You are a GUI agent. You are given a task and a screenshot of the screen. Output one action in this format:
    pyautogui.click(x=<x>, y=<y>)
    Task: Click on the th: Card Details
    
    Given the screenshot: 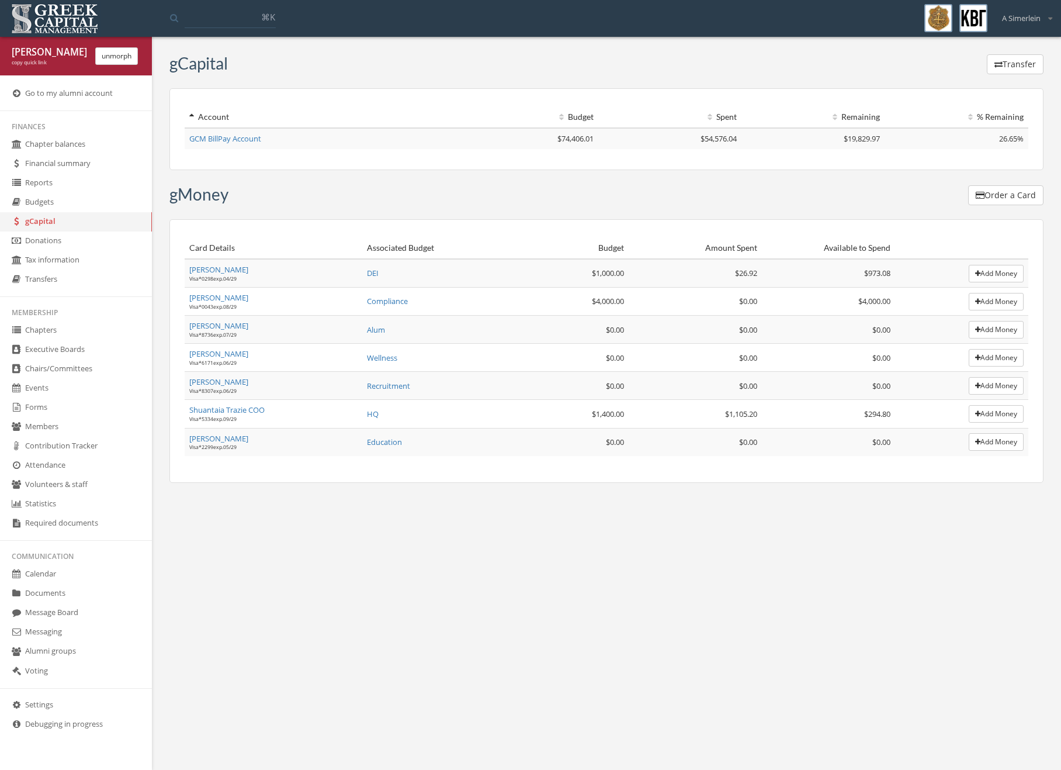 What is the action you would take?
    pyautogui.click(x=273, y=248)
    